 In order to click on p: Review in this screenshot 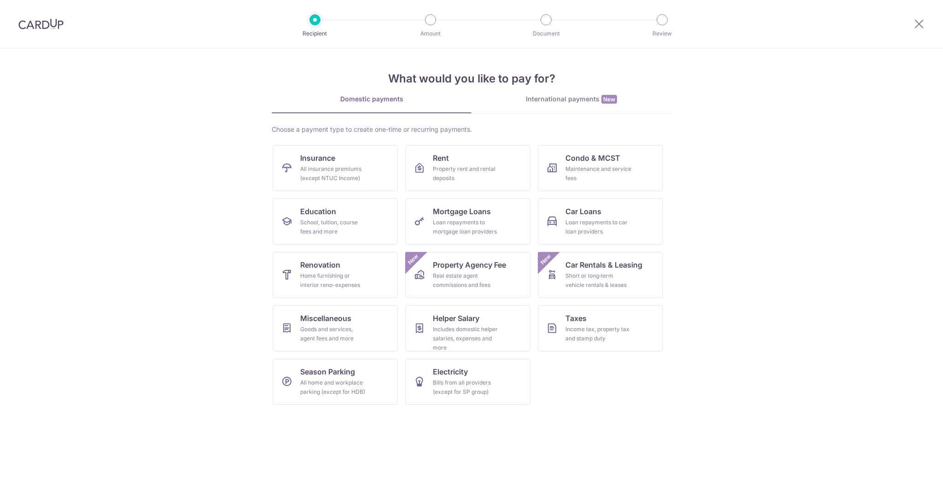, I will do `click(662, 34)`.